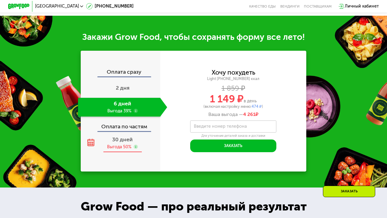 This screenshot has height=218, width=387. What do you see at coordinates (120, 125) in the screenshot?
I see `div: Оплата по частям` at bounding box center [120, 125].